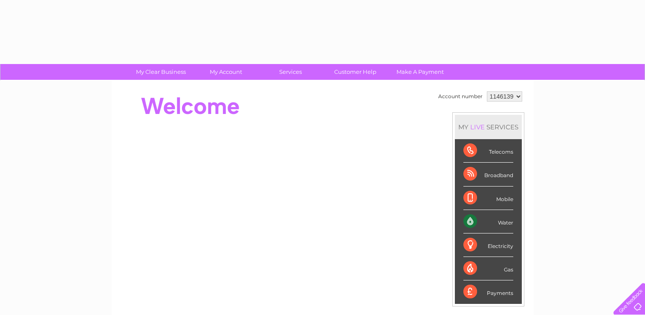  I want to click on a: Customer Help, so click(355, 72).